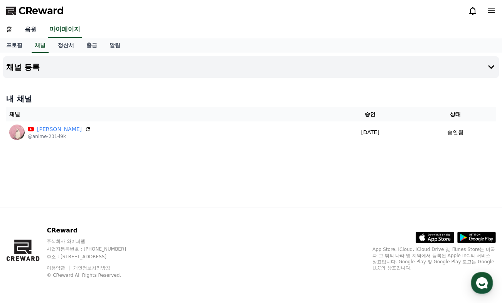  Describe the element at coordinates (455, 114) in the screenshot. I see `th: 상태` at that location.